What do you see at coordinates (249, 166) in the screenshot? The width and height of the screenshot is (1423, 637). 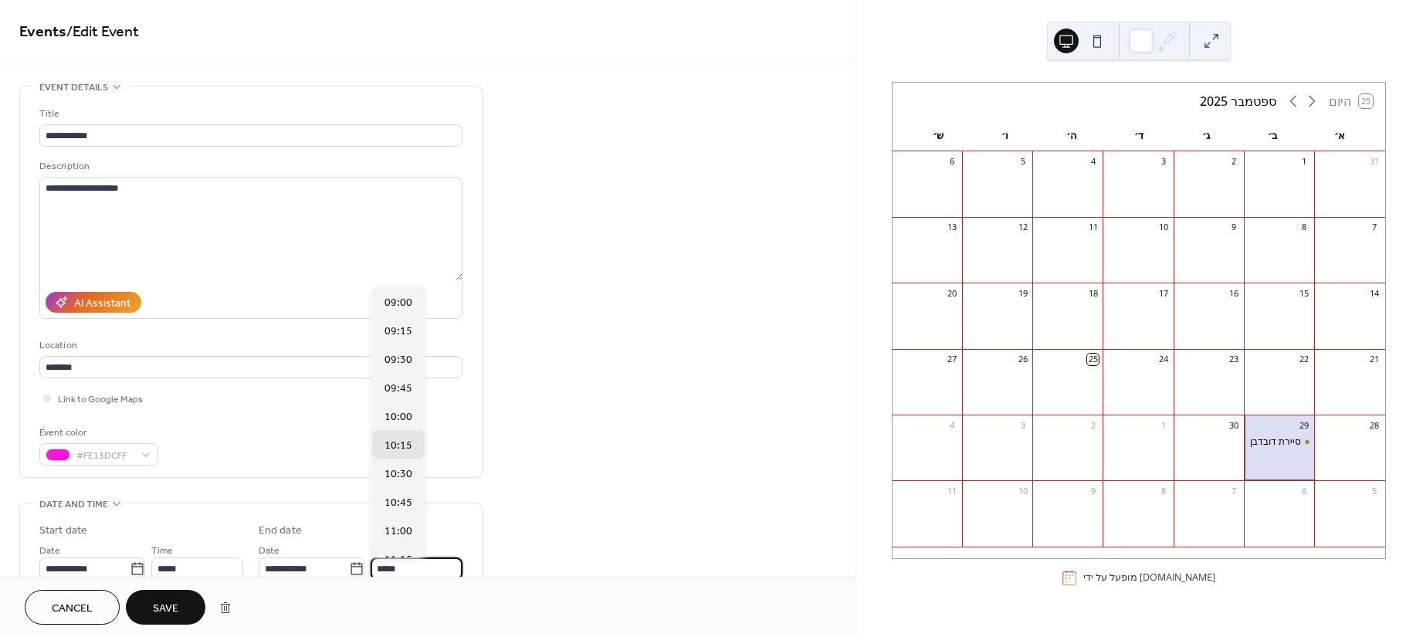 I see `div: Description` at bounding box center [249, 166].